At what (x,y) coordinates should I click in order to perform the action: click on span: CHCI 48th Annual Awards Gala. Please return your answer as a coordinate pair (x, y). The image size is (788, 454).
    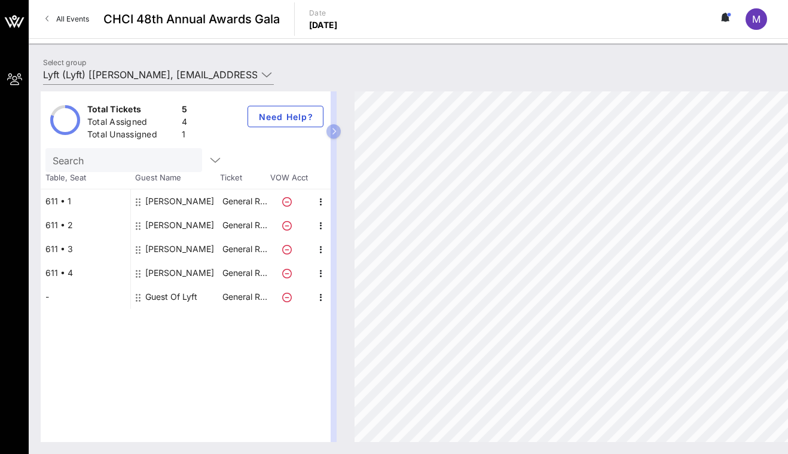
    Looking at the image, I should click on (191, 19).